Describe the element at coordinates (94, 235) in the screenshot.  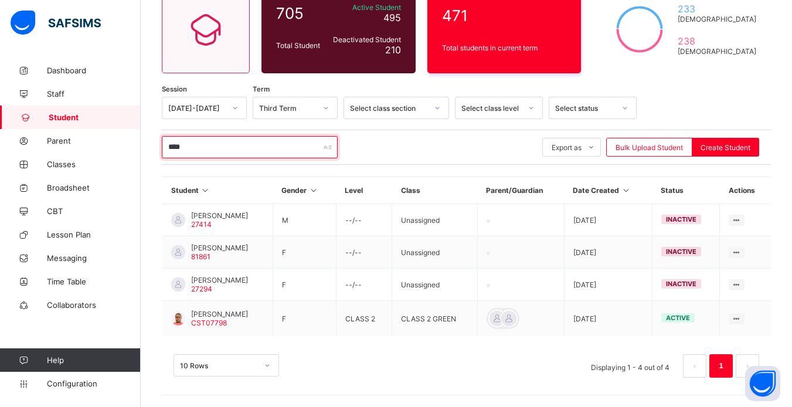
I see `span: Lesson Plan` at that location.